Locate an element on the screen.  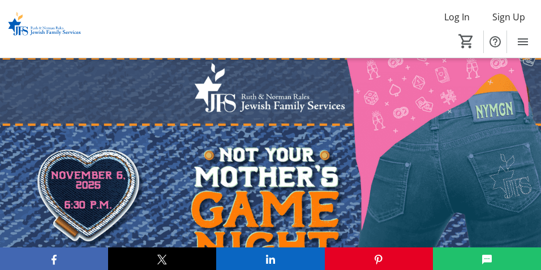
button: X is located at coordinates (162, 259).